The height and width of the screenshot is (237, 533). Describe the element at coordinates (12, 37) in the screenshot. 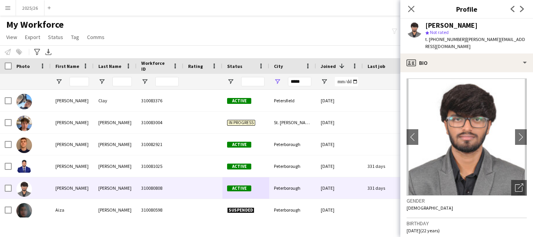

I see `a: View` at that location.